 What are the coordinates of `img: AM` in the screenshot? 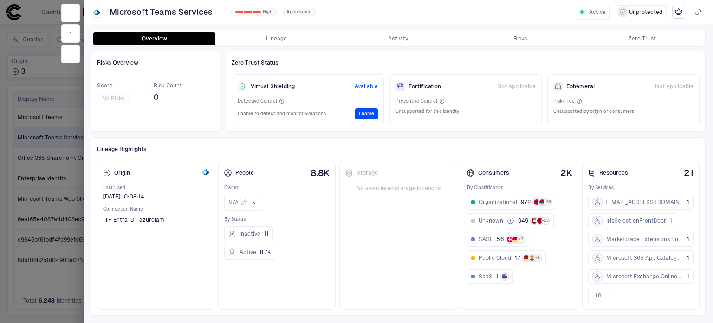 It's located at (542, 202).